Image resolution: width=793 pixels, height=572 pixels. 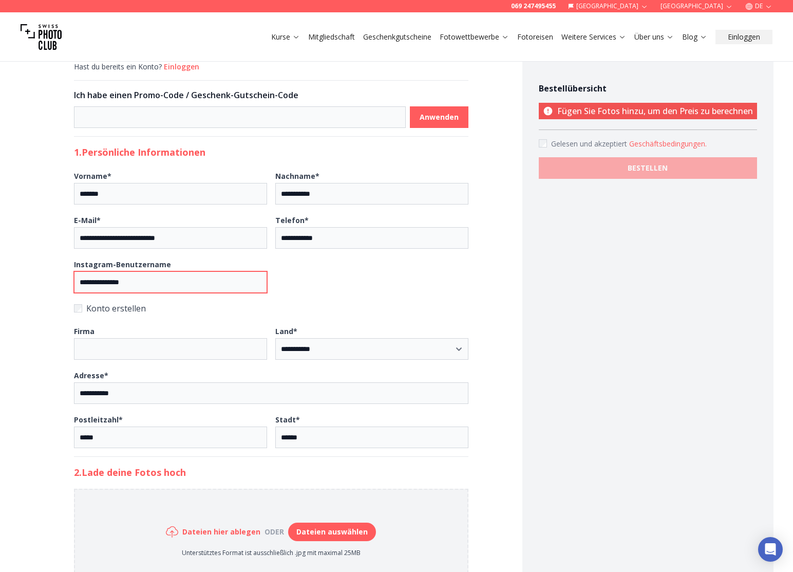 What do you see at coordinates (771, 549) in the screenshot?
I see `div: Open Intercom Messenger` at bounding box center [771, 549].